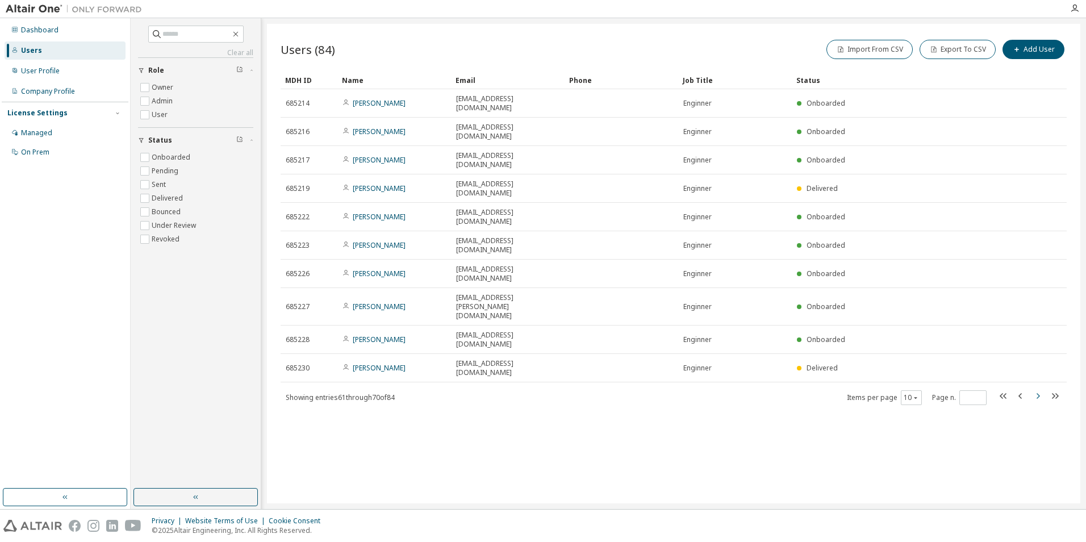 The height and width of the screenshot is (542, 1086). What do you see at coordinates (870, 49) in the screenshot?
I see `button: Import From CSV` at bounding box center [870, 49].